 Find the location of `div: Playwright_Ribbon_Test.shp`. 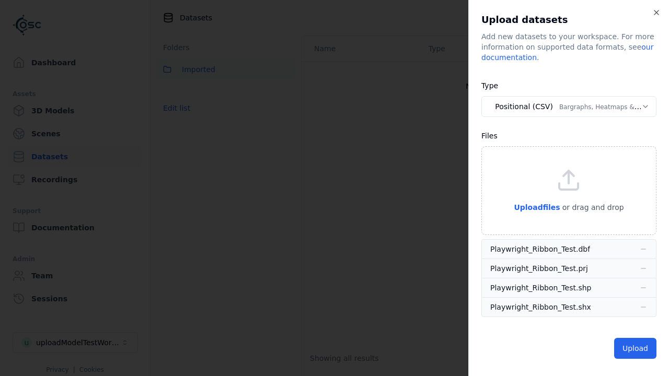

div: Playwright_Ribbon_Test.shp is located at coordinates (541, 288).